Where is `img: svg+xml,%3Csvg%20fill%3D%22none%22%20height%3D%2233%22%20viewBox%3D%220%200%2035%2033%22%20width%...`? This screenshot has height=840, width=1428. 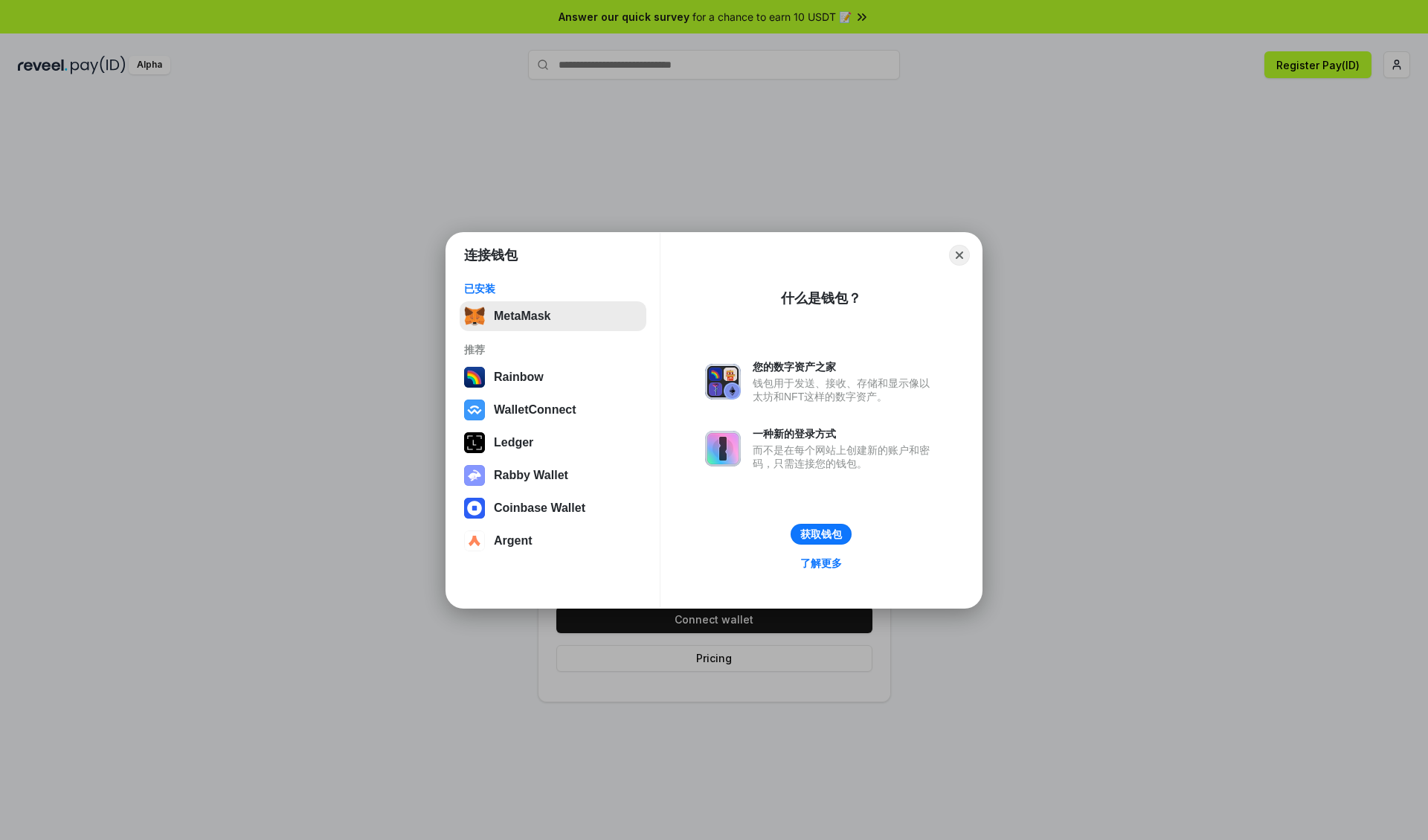
img: svg+xml,%3Csvg%20fill%3D%22none%22%20height%3D%2233%22%20viewBox%3D%220%200%2035%2033%22%20width%... is located at coordinates (475, 316).